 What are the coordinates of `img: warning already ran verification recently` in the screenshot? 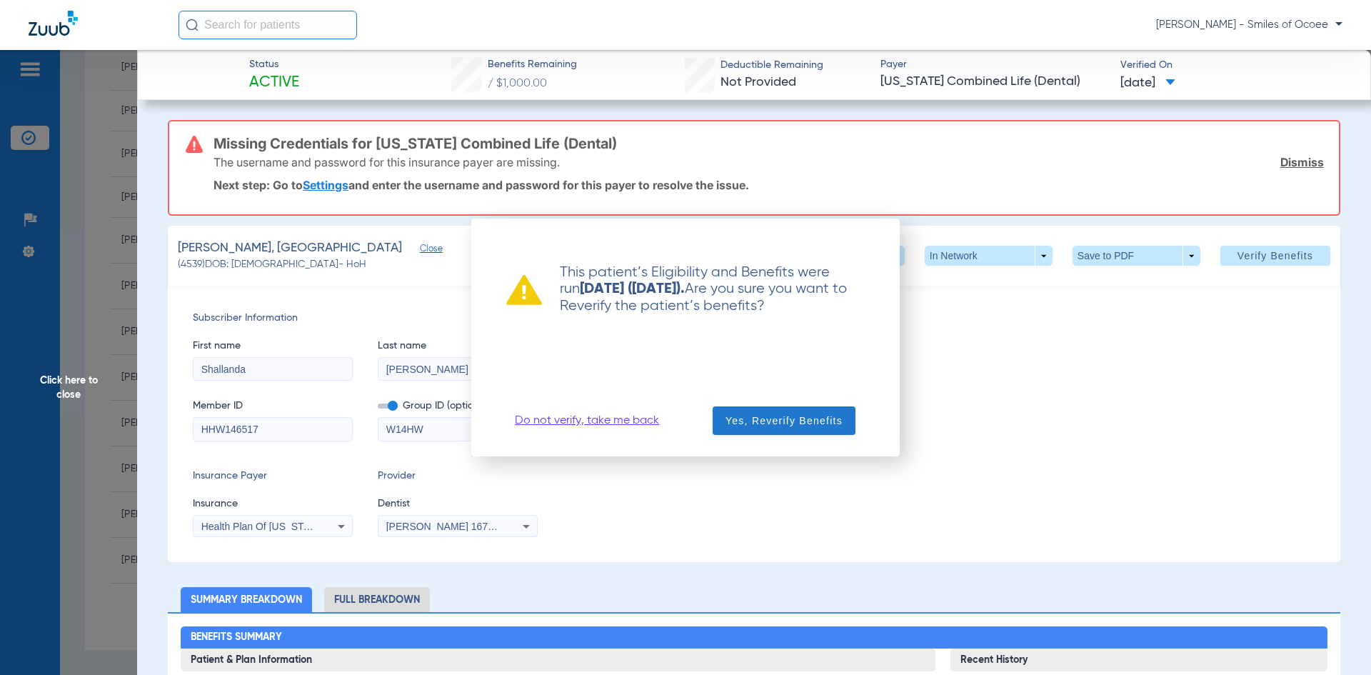 It's located at (524, 289).